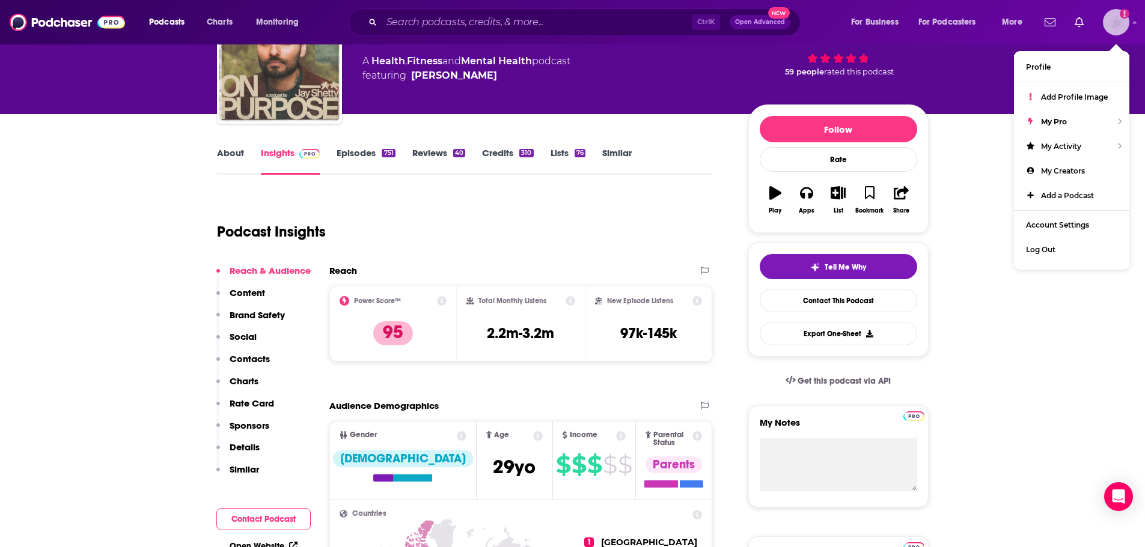 The image size is (1145, 547). What do you see at coordinates (806, 211) in the screenshot?
I see `div: Apps` at bounding box center [806, 211].